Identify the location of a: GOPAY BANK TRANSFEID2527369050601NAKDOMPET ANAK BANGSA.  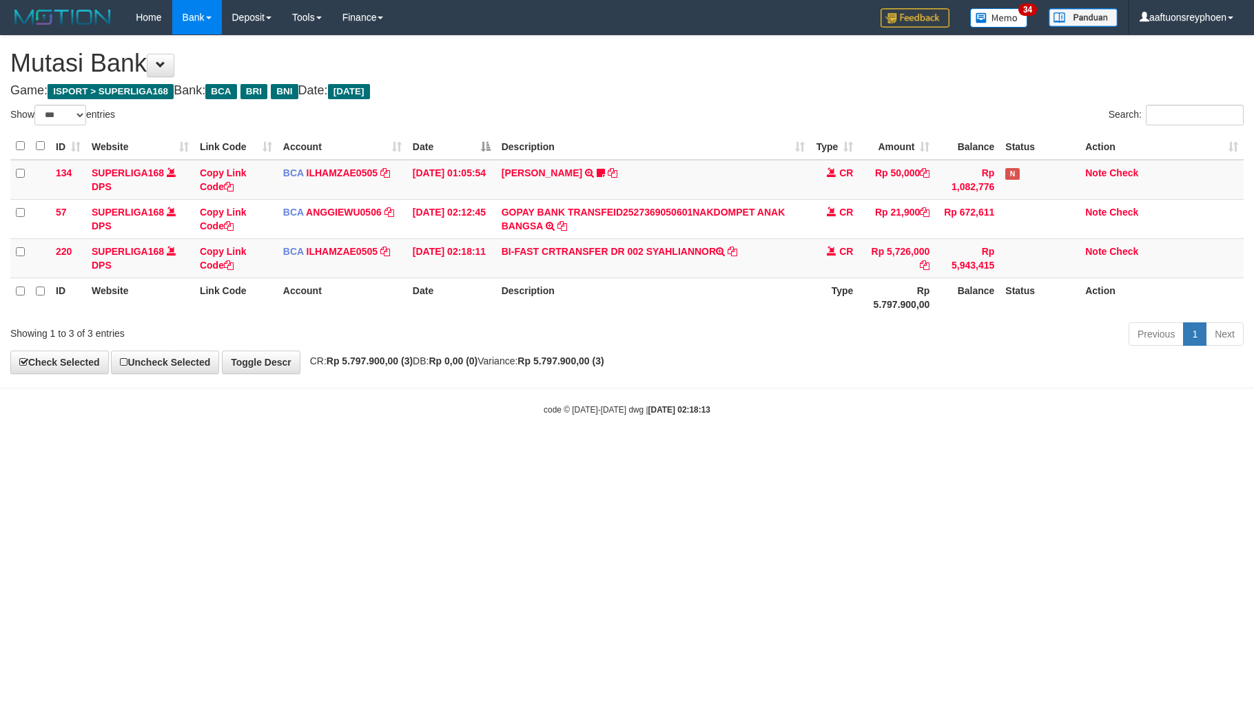
(643, 219).